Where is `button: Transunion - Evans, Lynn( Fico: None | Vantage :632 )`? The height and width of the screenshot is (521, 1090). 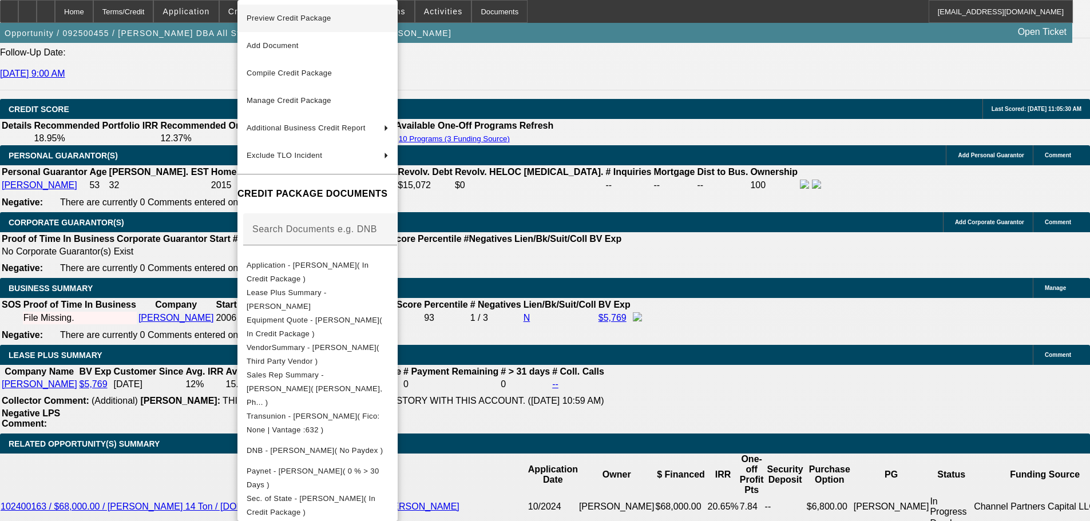 button: Transunion - Evans, Lynn( Fico: None | Vantage :632 ) is located at coordinates (318, 424).